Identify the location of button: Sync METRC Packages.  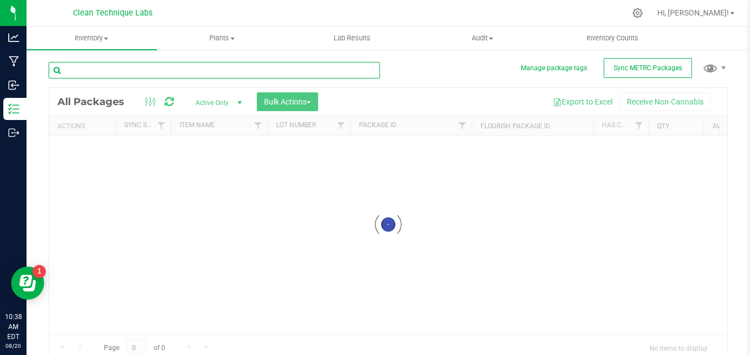
(648, 68).